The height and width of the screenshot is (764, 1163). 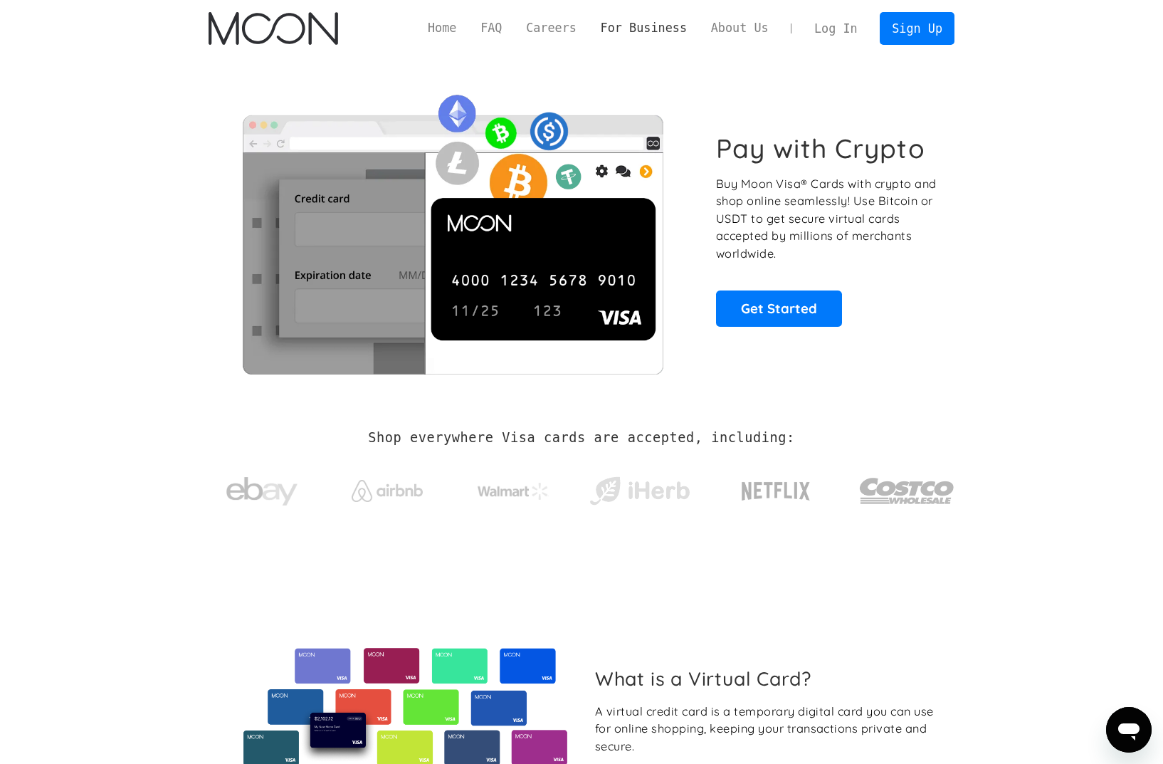 I want to click on a: FAQ, so click(x=491, y=28).